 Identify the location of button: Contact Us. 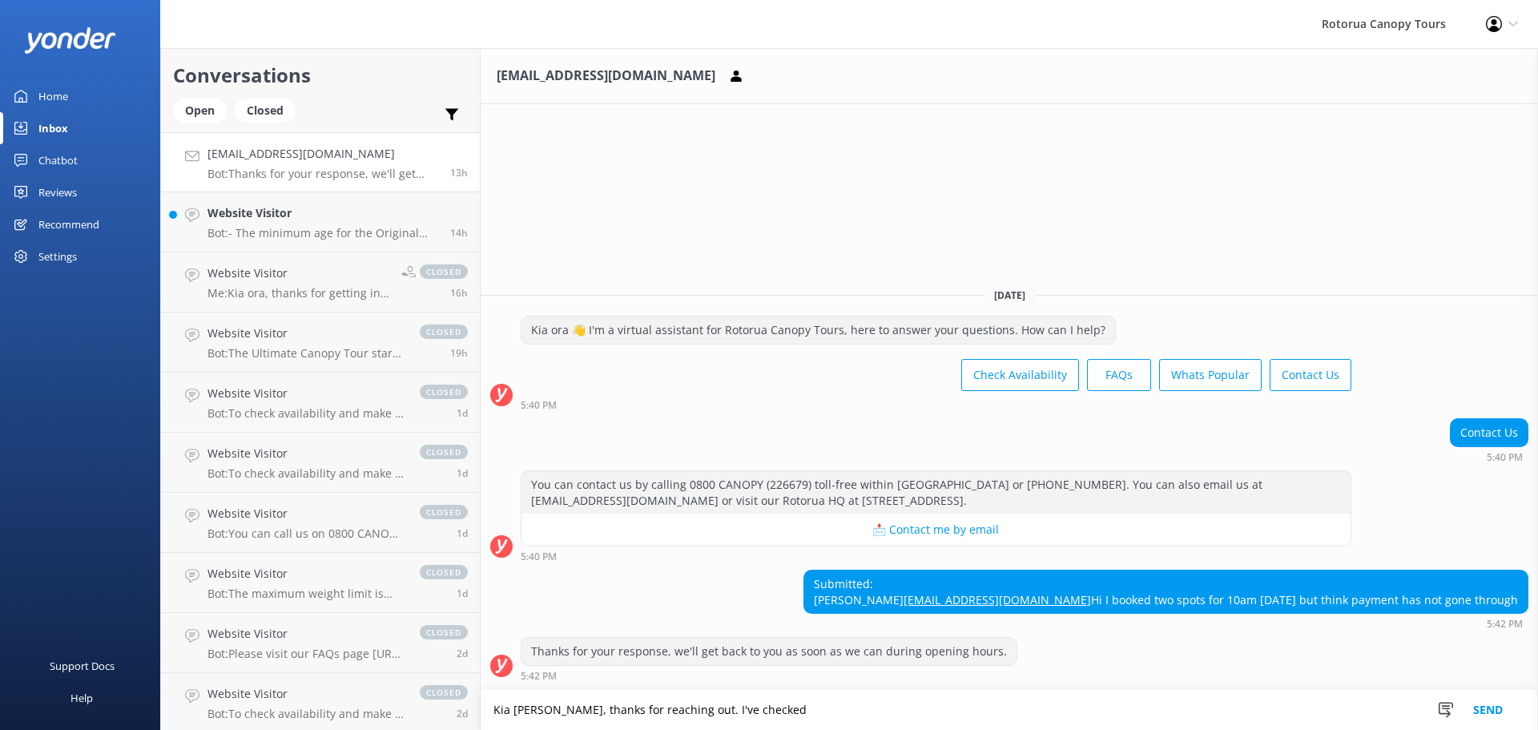
(1311, 375).